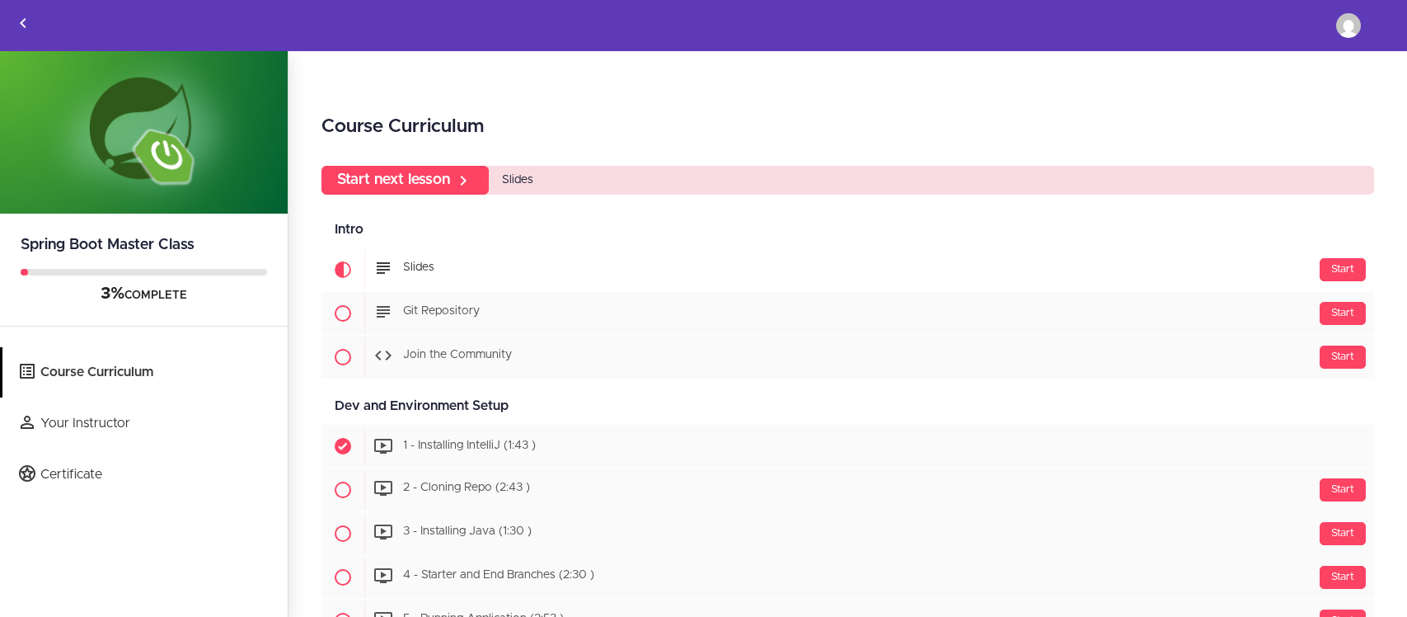 The image size is (1407, 617). Describe the element at coordinates (848, 533) in the screenshot. I see `a: Start 3 - Installing Java (1:30 )` at that location.